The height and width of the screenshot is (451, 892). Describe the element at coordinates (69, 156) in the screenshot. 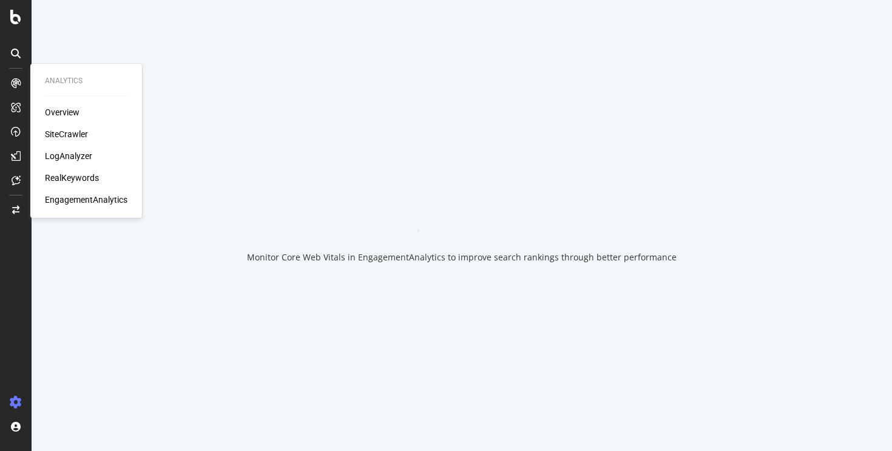

I see `a: LogAnalyzer` at that location.